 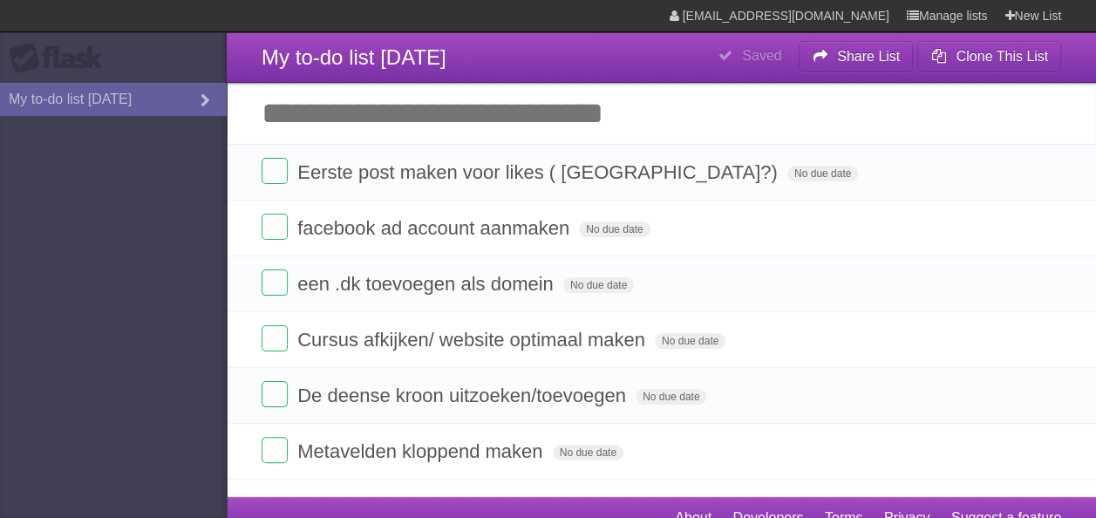 What do you see at coordinates (464, 395) in the screenshot?
I see `span: De deense kroon uitzoeken/toevoegen` at bounding box center [464, 395].